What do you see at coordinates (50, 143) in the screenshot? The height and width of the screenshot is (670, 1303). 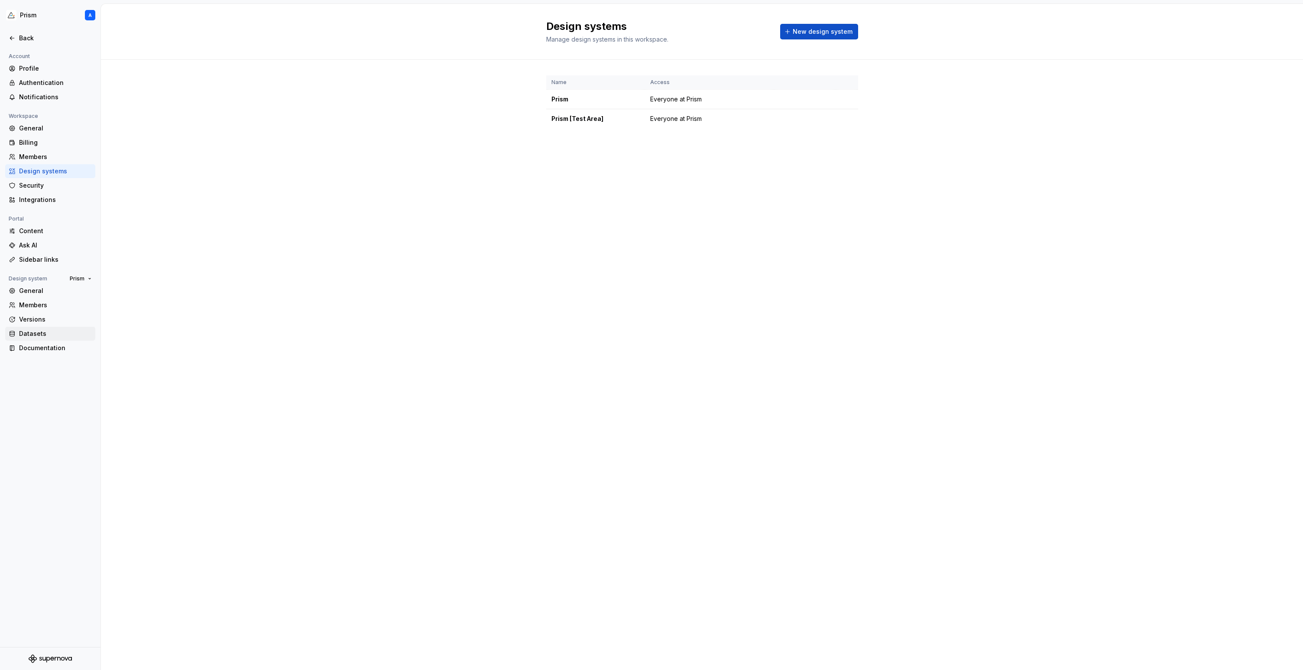 I see `a: Billing` at bounding box center [50, 143].